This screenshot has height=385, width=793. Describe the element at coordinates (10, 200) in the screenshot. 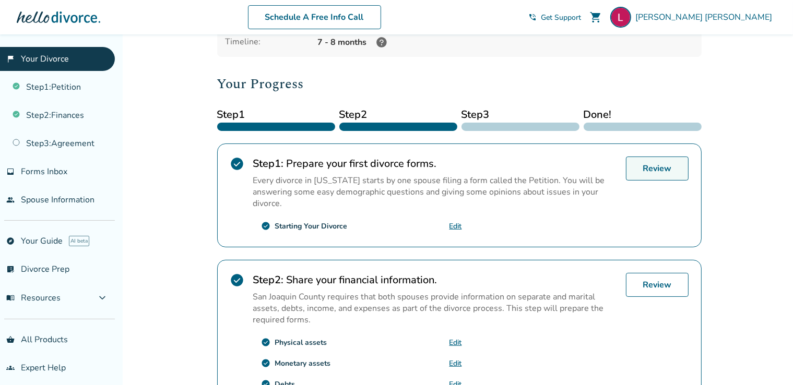

I see `span: people` at that location.